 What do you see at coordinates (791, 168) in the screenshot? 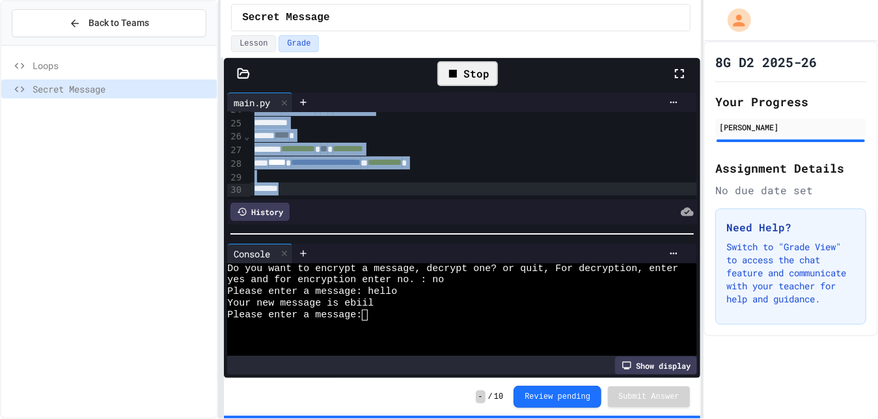
I see `h2: Assignment Details` at bounding box center [791, 168].